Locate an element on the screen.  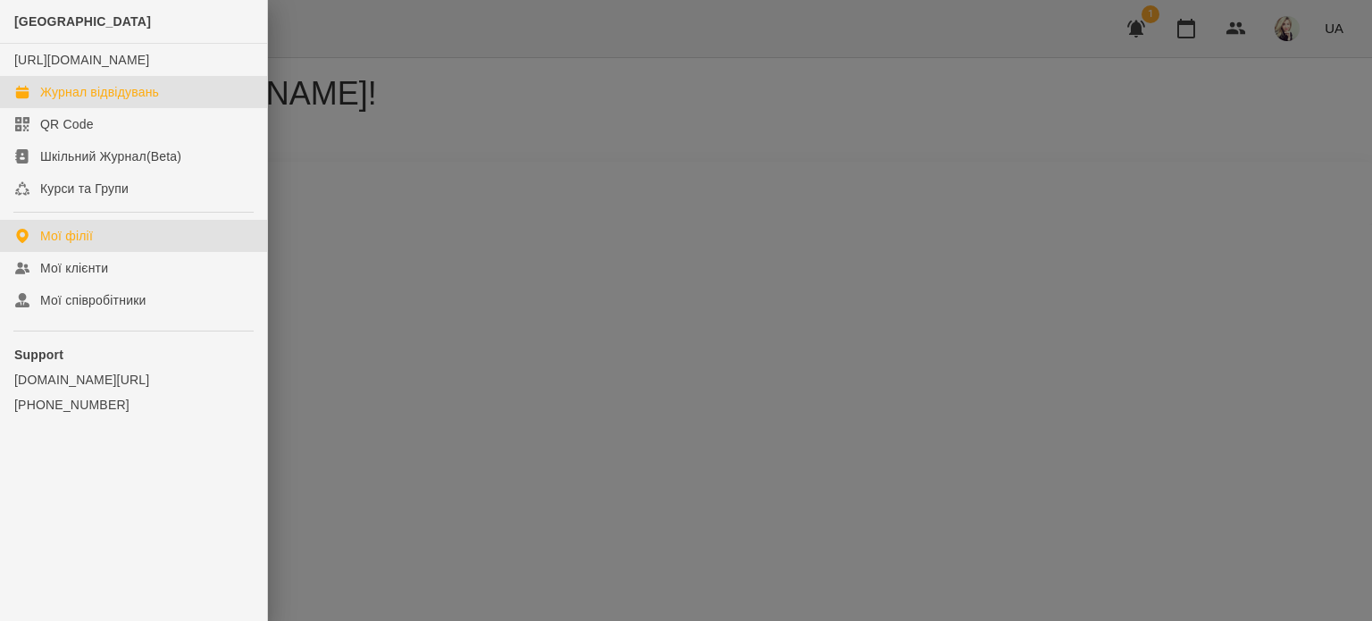
div: QR Code is located at coordinates (67, 124).